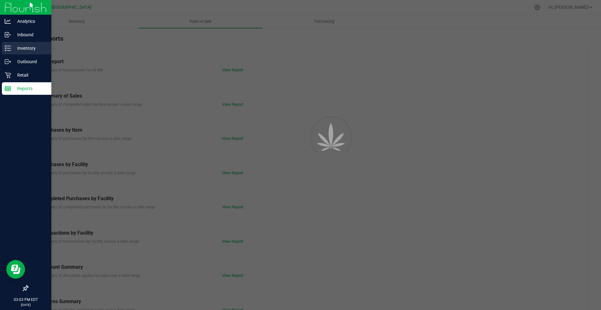 The image size is (601, 310). Describe the element at coordinates (8, 75) in the screenshot. I see `inline-svg: Retail` at that location.